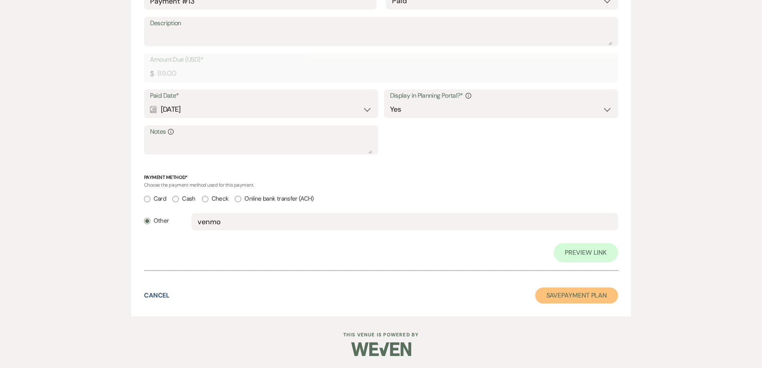 The image size is (762, 368). Describe the element at coordinates (156, 220) in the screenshot. I see `label: Other` at that location.